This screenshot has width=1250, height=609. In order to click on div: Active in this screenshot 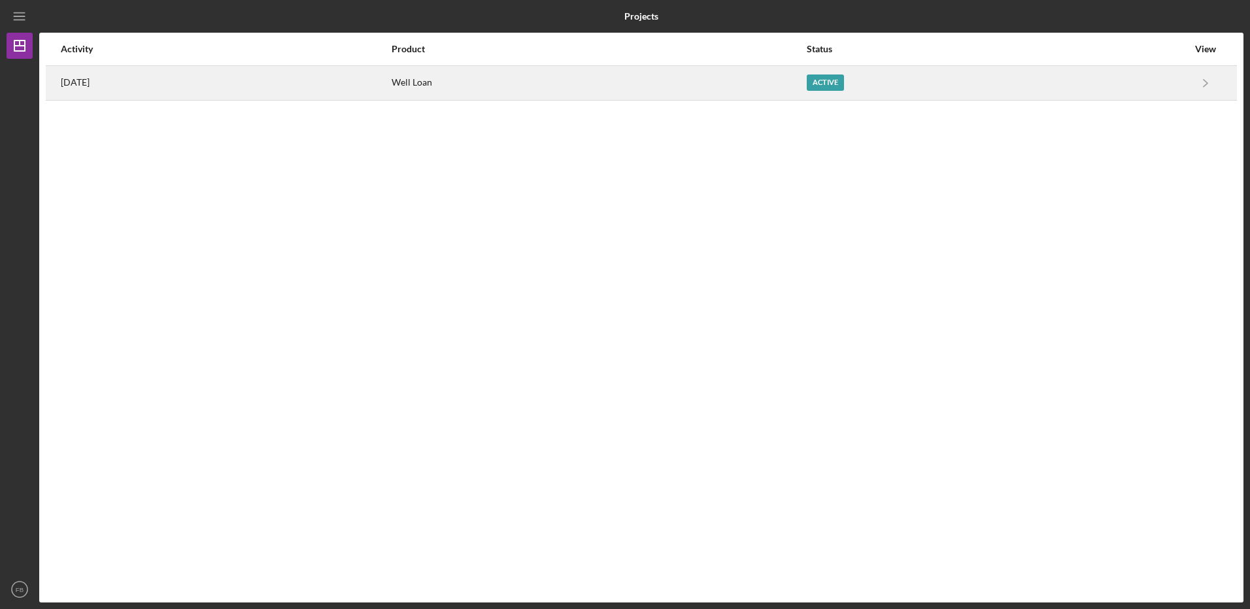, I will do `click(825, 82)`.